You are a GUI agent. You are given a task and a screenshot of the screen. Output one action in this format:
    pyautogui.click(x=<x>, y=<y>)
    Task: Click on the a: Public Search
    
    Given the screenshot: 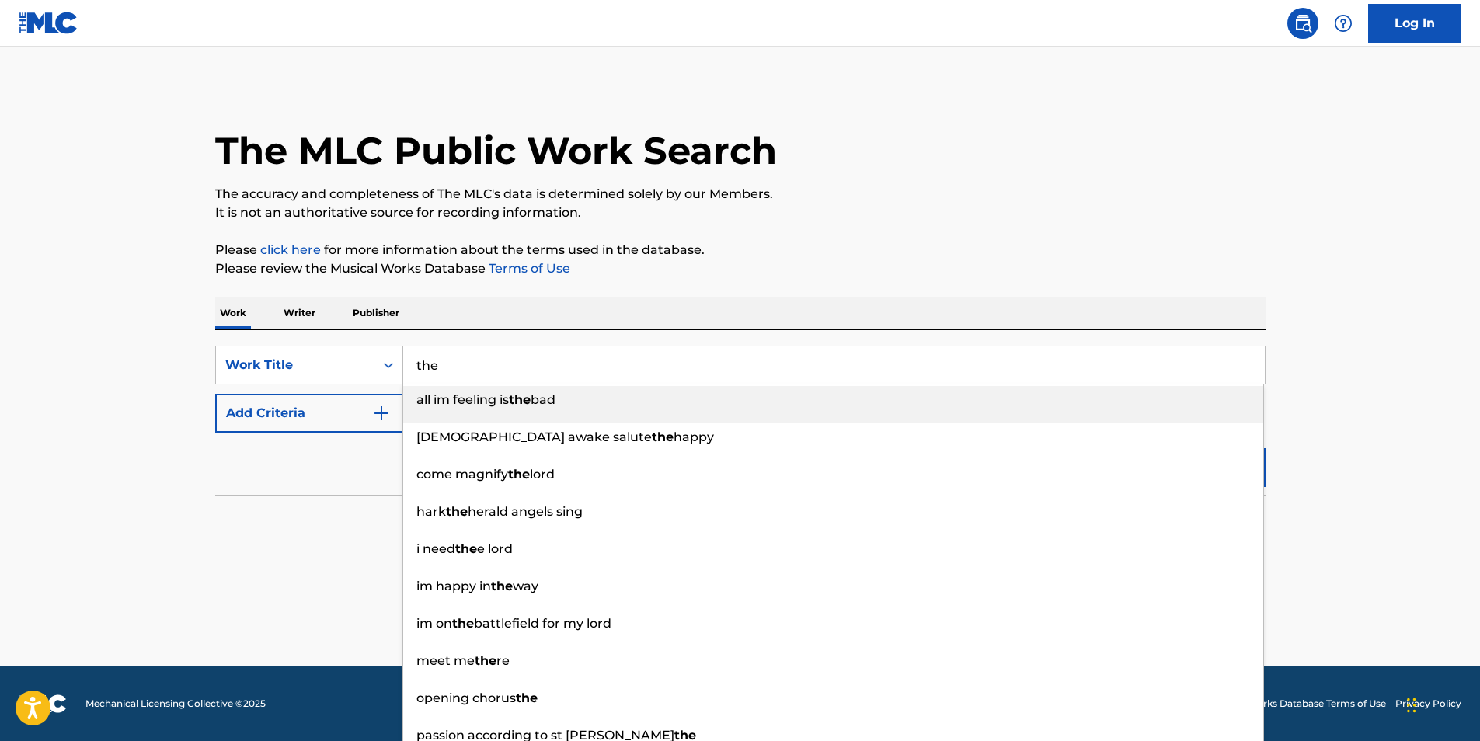 What is the action you would take?
    pyautogui.click(x=1303, y=23)
    